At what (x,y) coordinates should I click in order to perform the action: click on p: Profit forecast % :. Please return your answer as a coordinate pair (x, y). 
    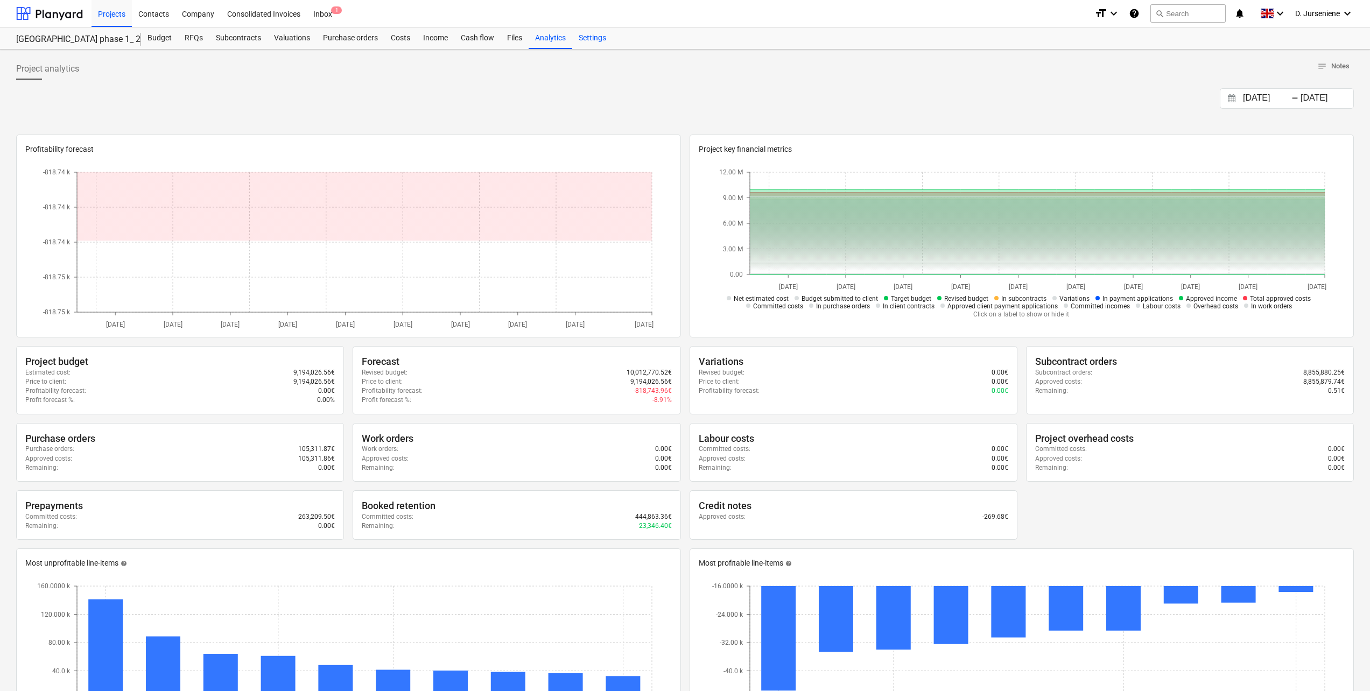
    Looking at the image, I should click on (50, 400).